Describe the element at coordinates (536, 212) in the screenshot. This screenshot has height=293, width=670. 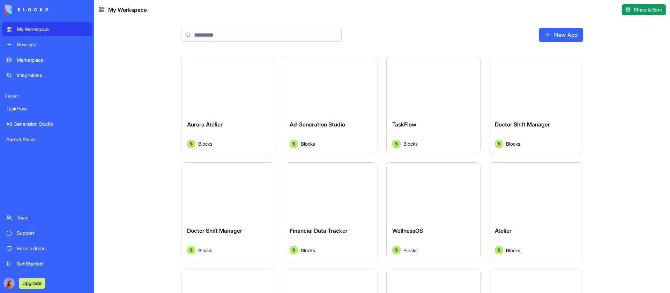
I see `a: AtelierAvatarBlocks` at that location.